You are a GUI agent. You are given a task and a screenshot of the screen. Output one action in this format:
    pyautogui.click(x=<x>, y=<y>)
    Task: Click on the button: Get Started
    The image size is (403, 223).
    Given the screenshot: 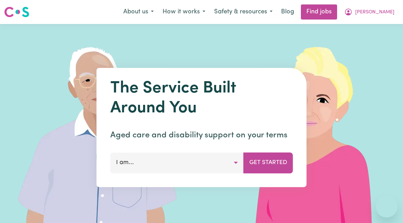 What is the action you would take?
    pyautogui.click(x=268, y=162)
    